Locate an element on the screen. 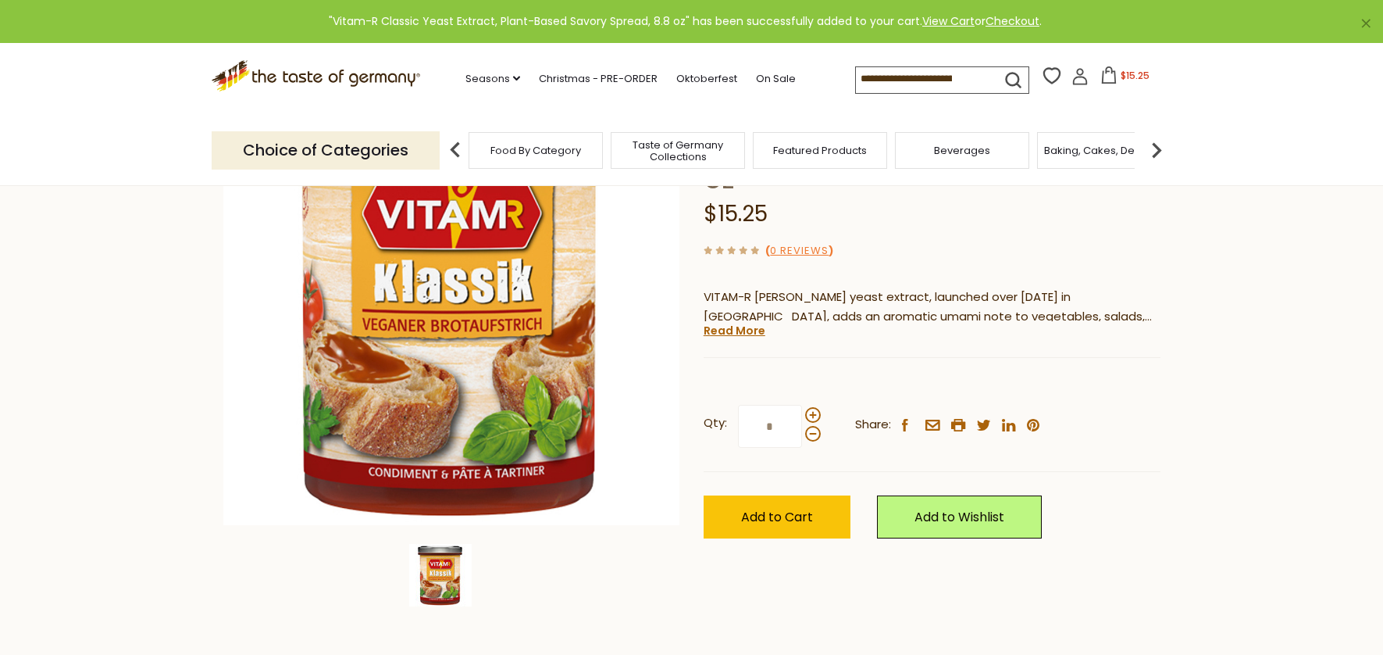 Image resolution: width=1383 pixels, height=655 pixels. img: previous arrow is located at coordinates (455, 150).